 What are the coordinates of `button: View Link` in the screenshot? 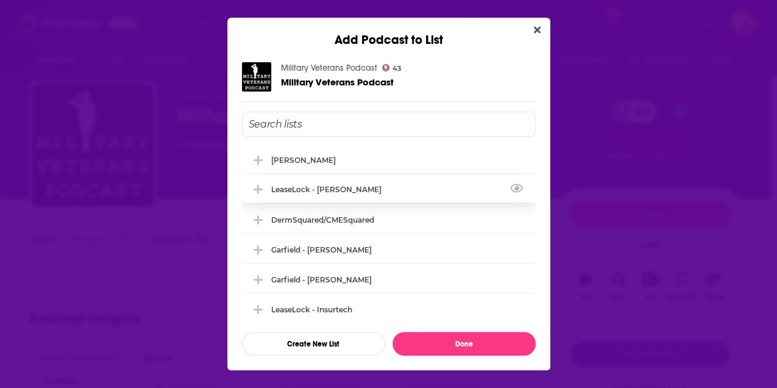 It's located at (385, 192).